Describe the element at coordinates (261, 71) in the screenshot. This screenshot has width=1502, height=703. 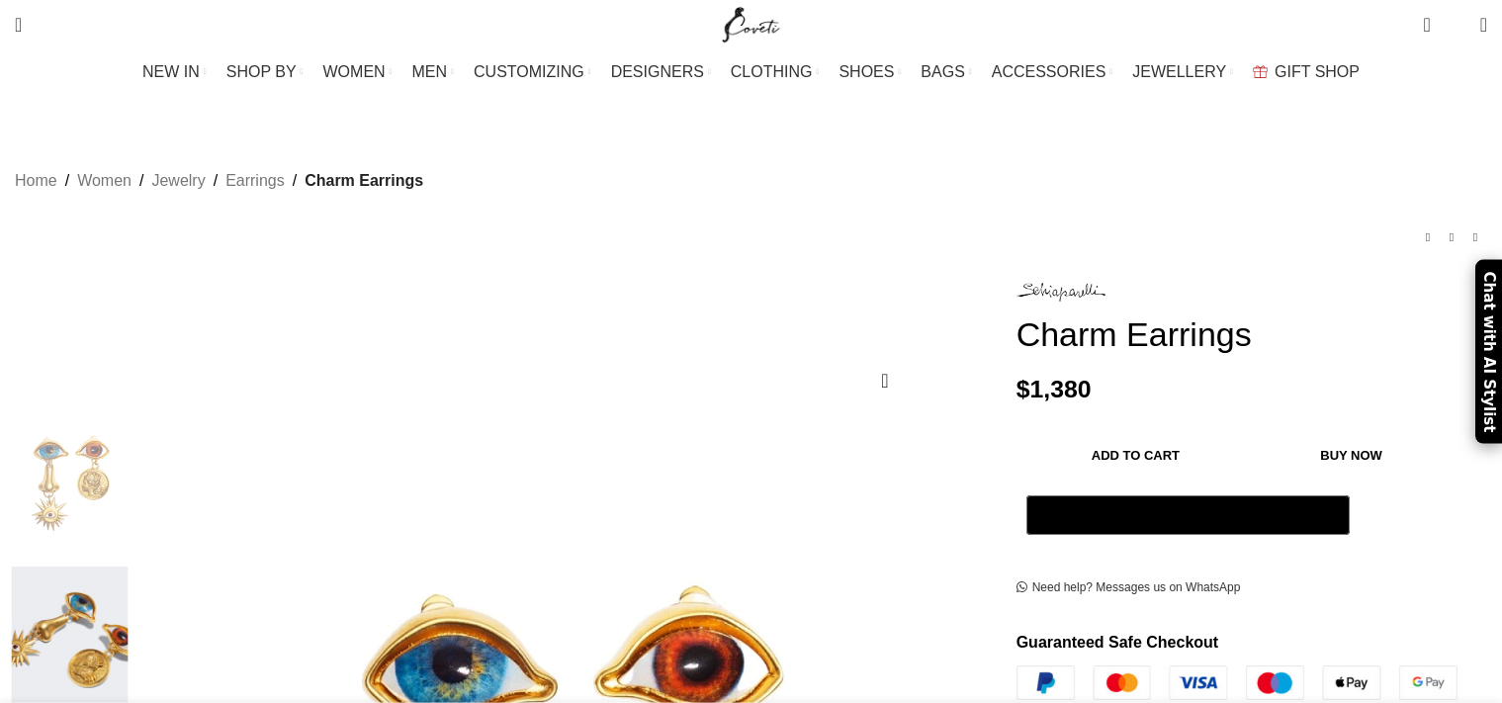
I see `span: SHOP BY` at that location.